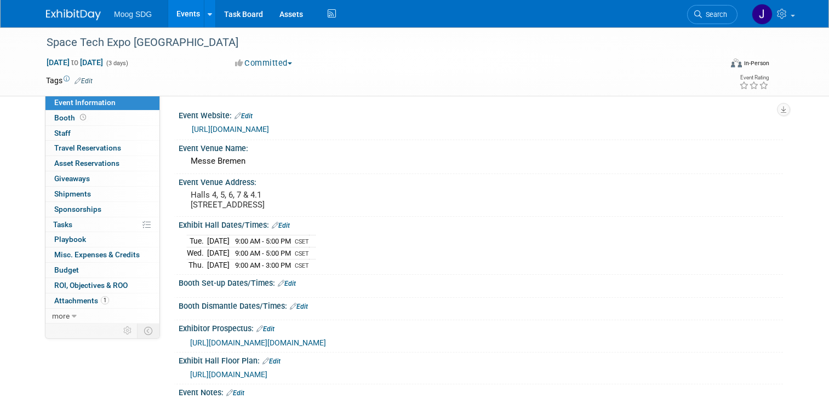 This screenshot has width=829, height=404. I want to click on span: Asset Reservations, so click(87, 163).